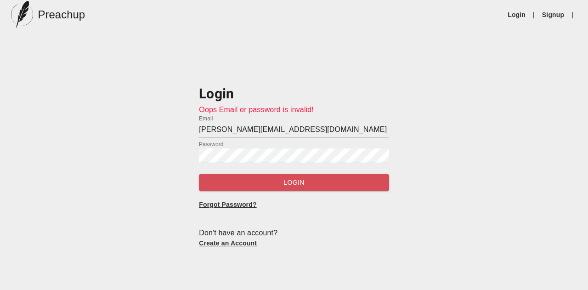 Image resolution: width=588 pixels, height=290 pixels. What do you see at coordinates (553, 15) in the screenshot?
I see `a: Signup` at bounding box center [553, 15].